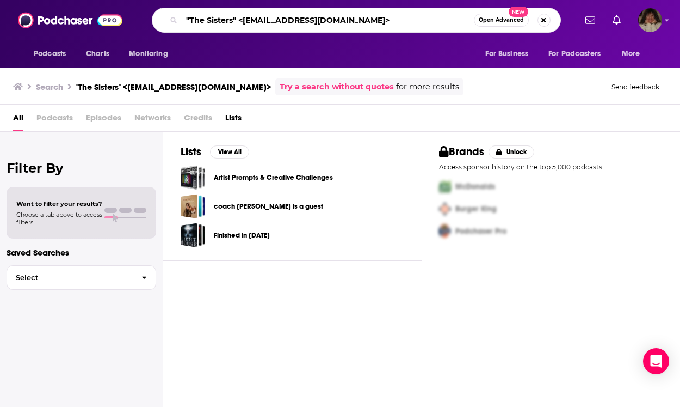  I want to click on h2: Filter By, so click(81, 168).